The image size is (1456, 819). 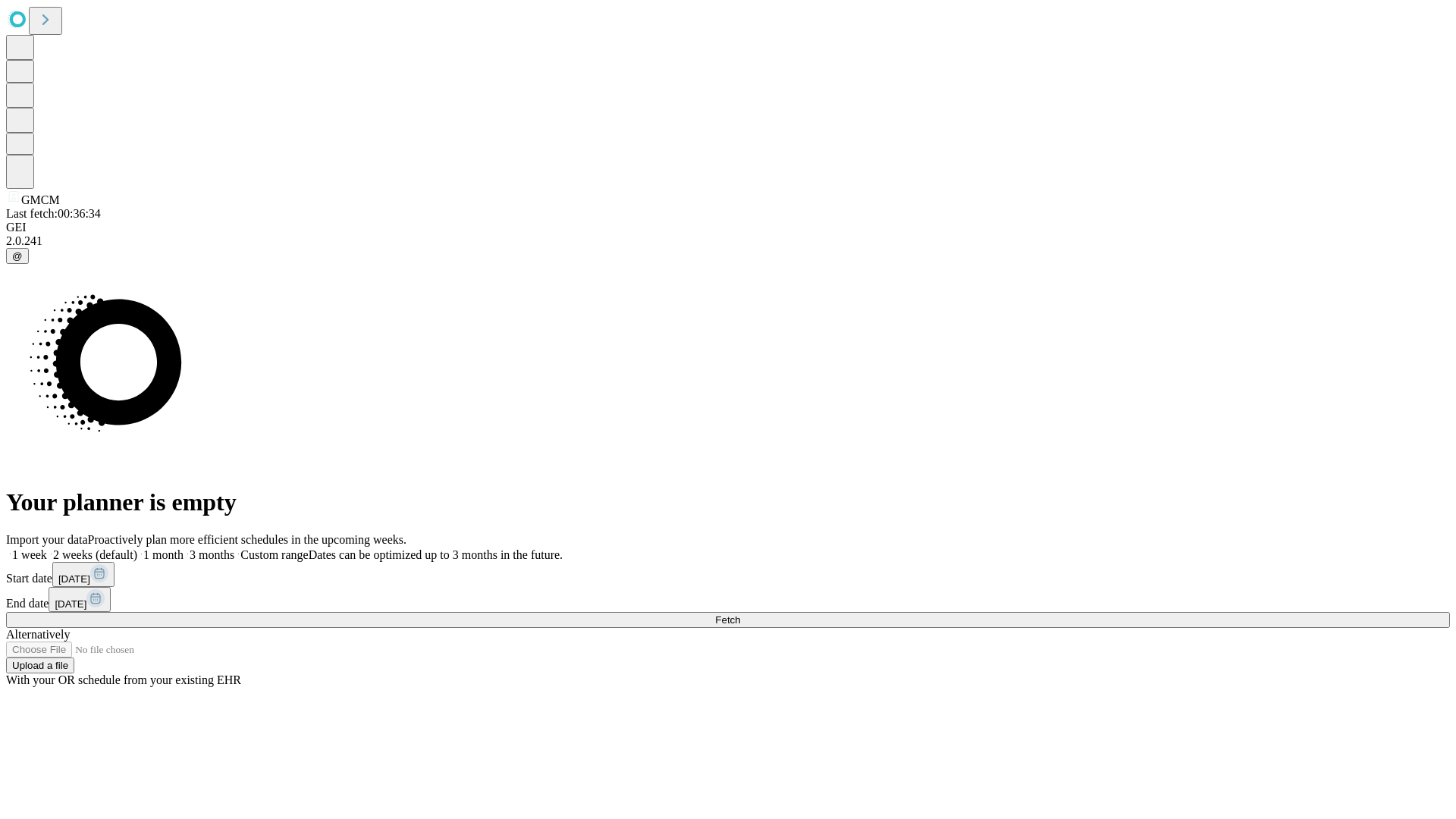 I want to click on div: End date, so click(x=728, y=599).